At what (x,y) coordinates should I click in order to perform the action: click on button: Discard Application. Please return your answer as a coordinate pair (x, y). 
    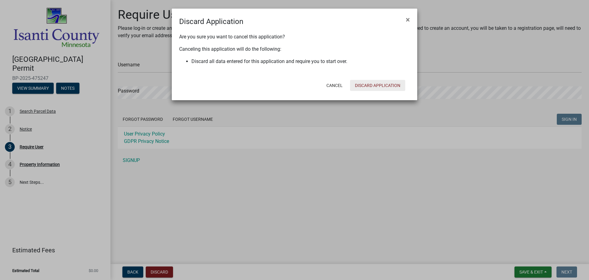
    Looking at the image, I should click on (378, 85).